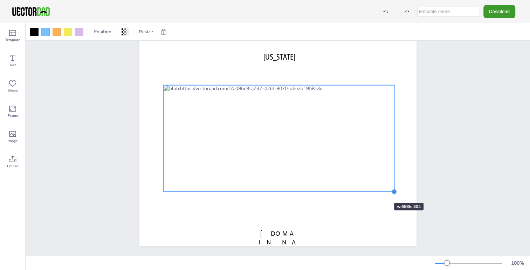  What do you see at coordinates (448, 12) in the screenshot?
I see `input: template name` at bounding box center [448, 12].